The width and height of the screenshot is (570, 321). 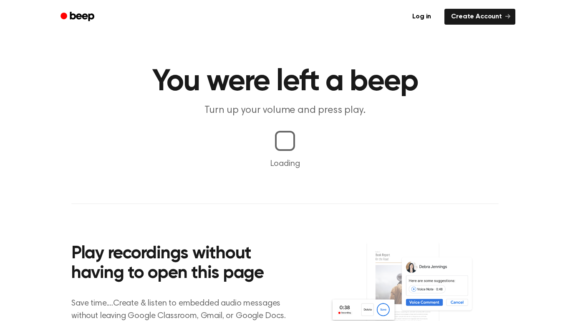 What do you see at coordinates (184, 263) in the screenshot?
I see `h2: Play recordings without having to open this page` at bounding box center [184, 263].